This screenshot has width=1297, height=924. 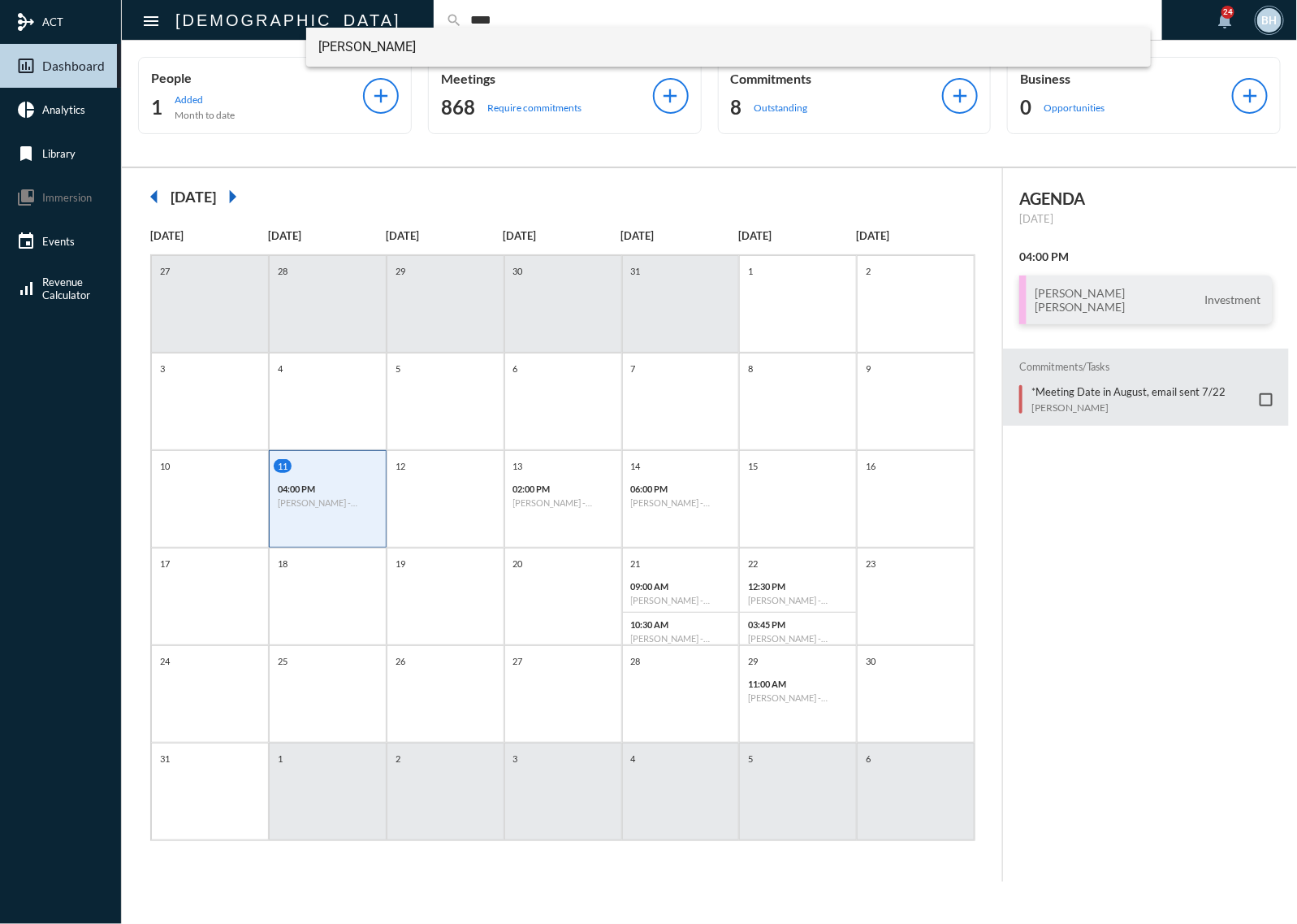 What do you see at coordinates (797, 585) in the screenshot?
I see `p: 12:30 PM` at bounding box center [797, 585].